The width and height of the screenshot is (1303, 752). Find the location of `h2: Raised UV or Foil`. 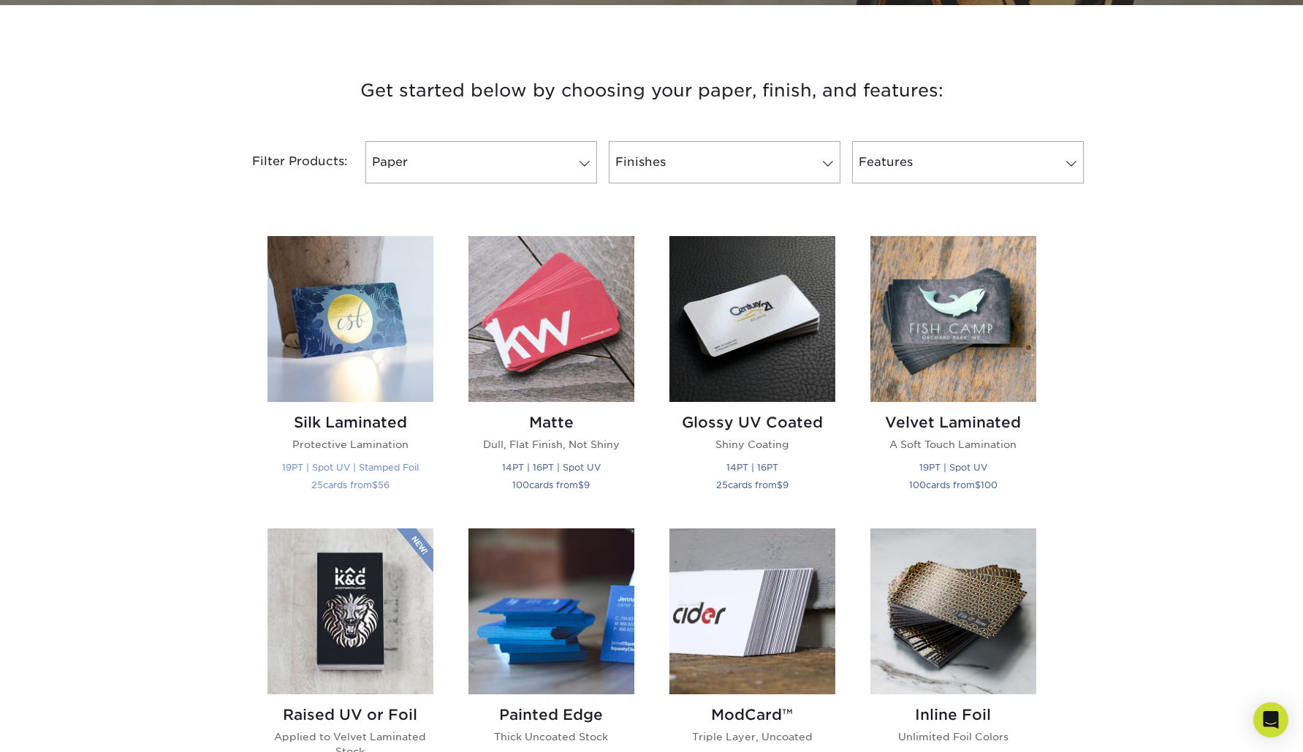

h2: Raised UV or Foil is located at coordinates (350, 715).